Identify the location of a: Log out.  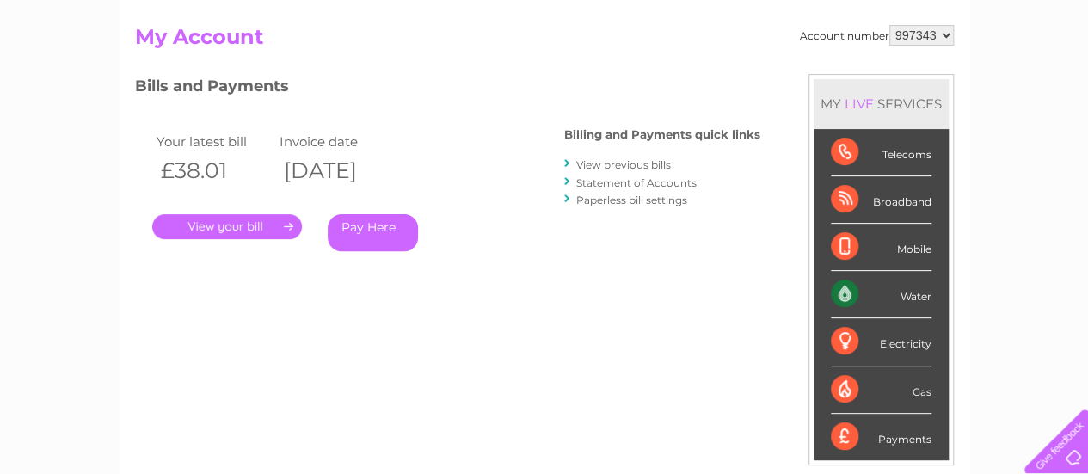
(1051, 79).